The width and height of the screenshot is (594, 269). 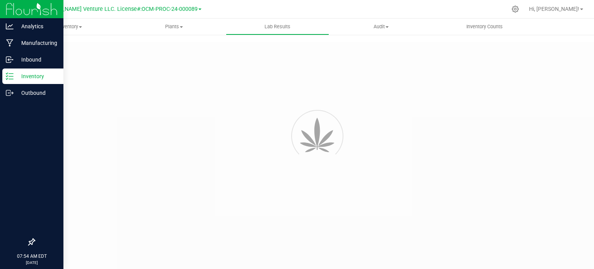 I want to click on p: Manufacturing, so click(x=37, y=43).